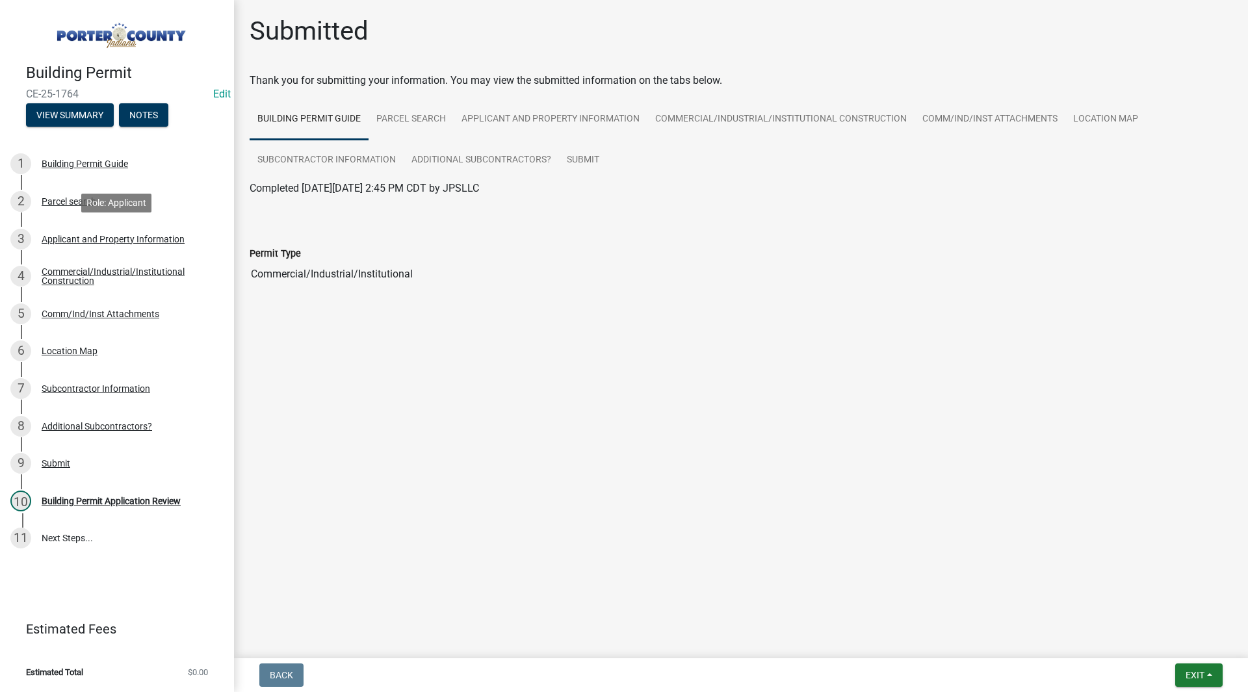  What do you see at coordinates (21, 164) in the screenshot?
I see `div: 1` at bounding box center [21, 164].